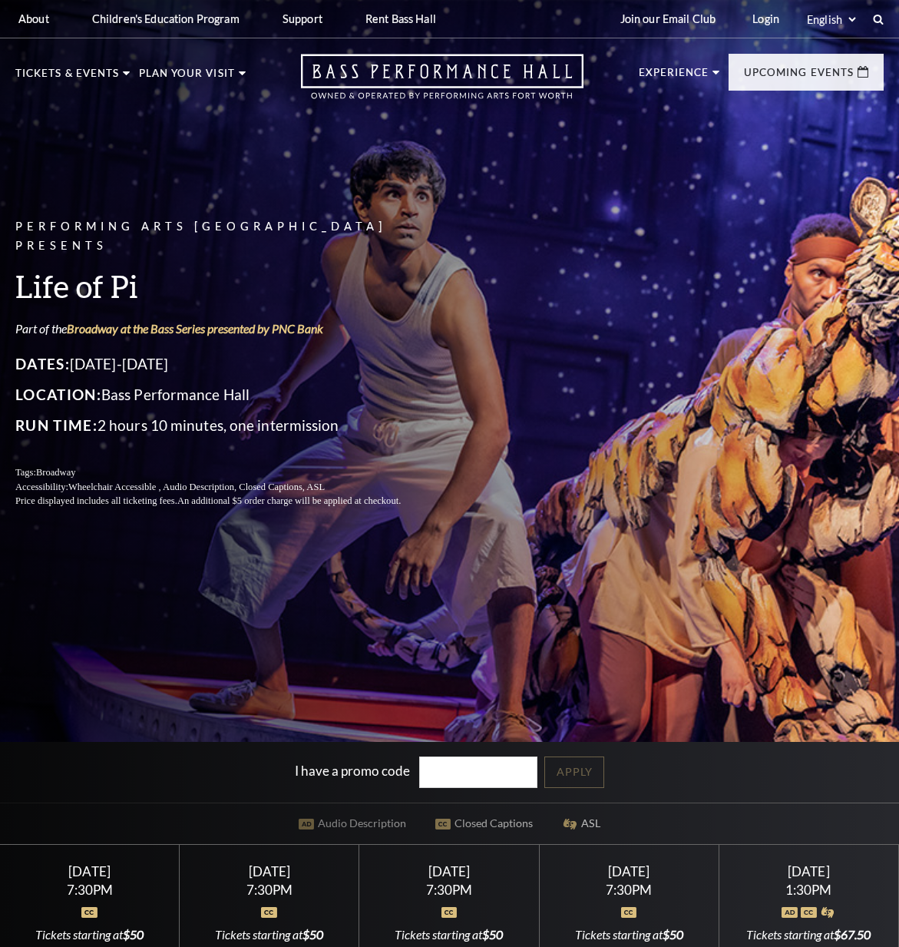 Image resolution: width=899 pixels, height=947 pixels. What do you see at coordinates (187, 78) in the screenshot?
I see `p: Plan Your Visit` at bounding box center [187, 78].